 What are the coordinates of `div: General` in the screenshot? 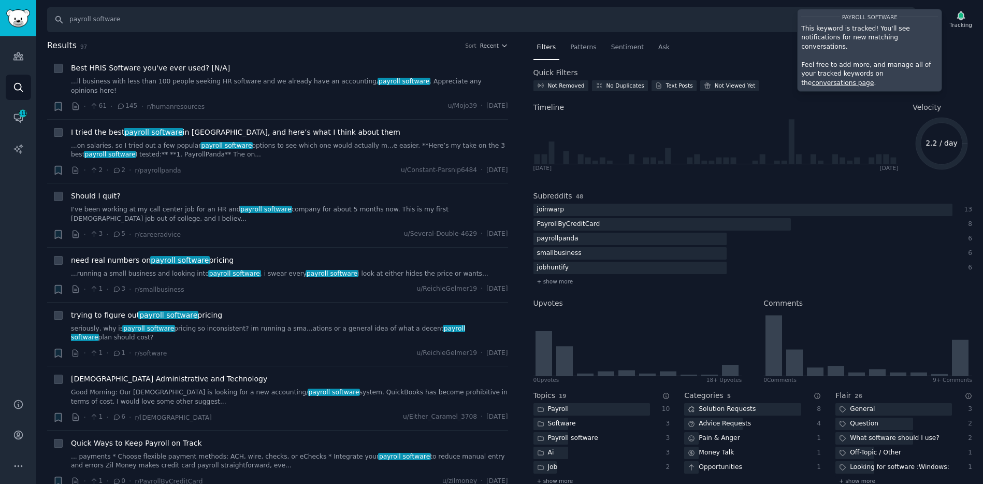 It's located at (856, 409).